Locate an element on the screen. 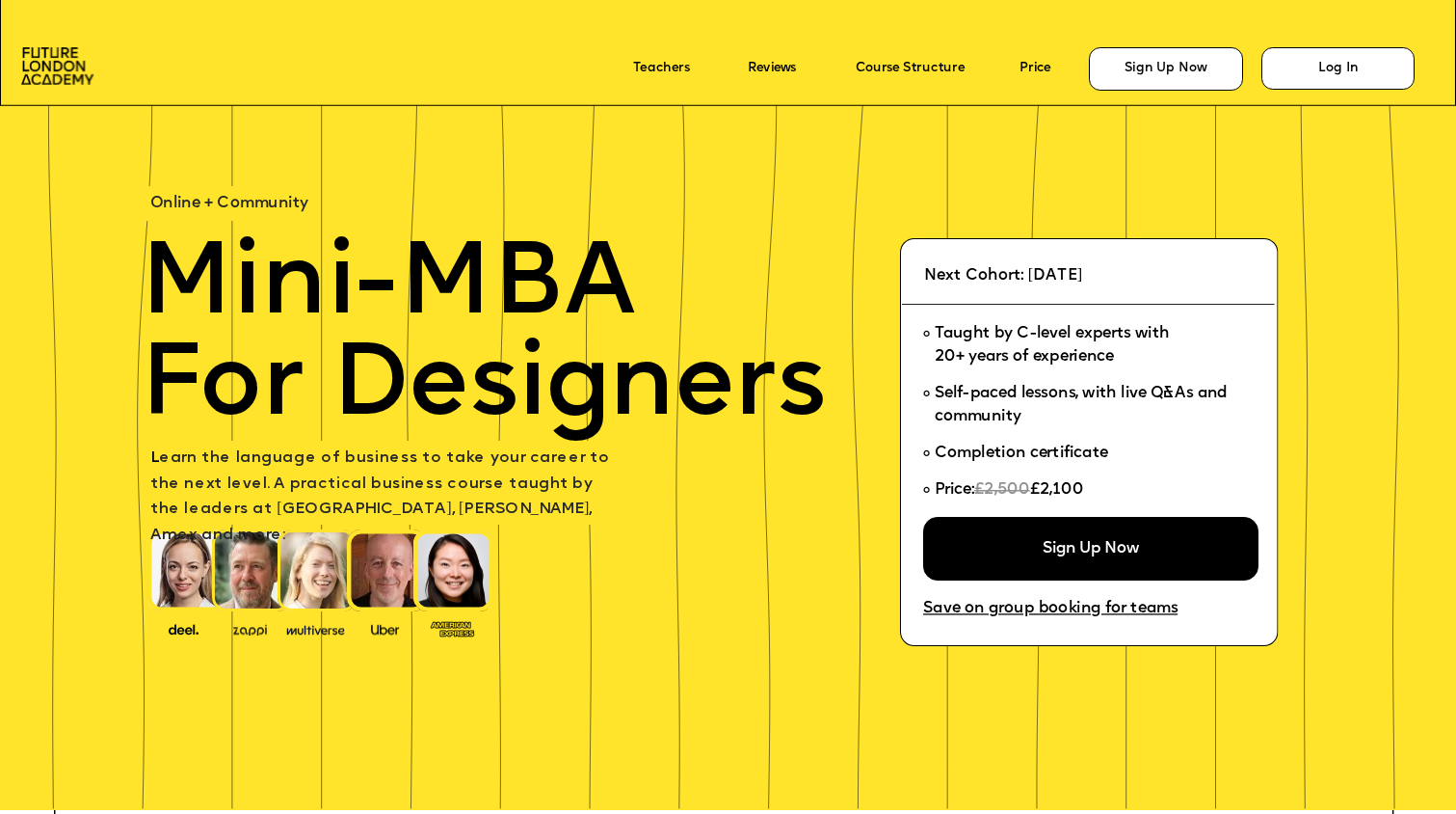  span: earn the language of business to take your career to the next level. A practical business course ... is located at coordinates (381, 497).